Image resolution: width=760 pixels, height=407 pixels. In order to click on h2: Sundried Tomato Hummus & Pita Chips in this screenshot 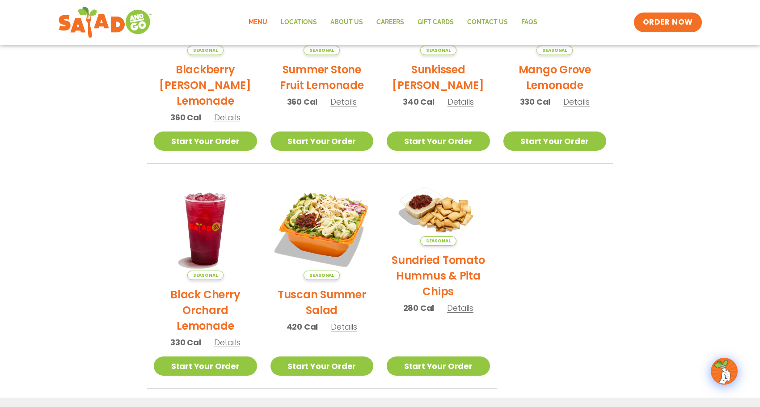, I will do `click(438, 275)`.